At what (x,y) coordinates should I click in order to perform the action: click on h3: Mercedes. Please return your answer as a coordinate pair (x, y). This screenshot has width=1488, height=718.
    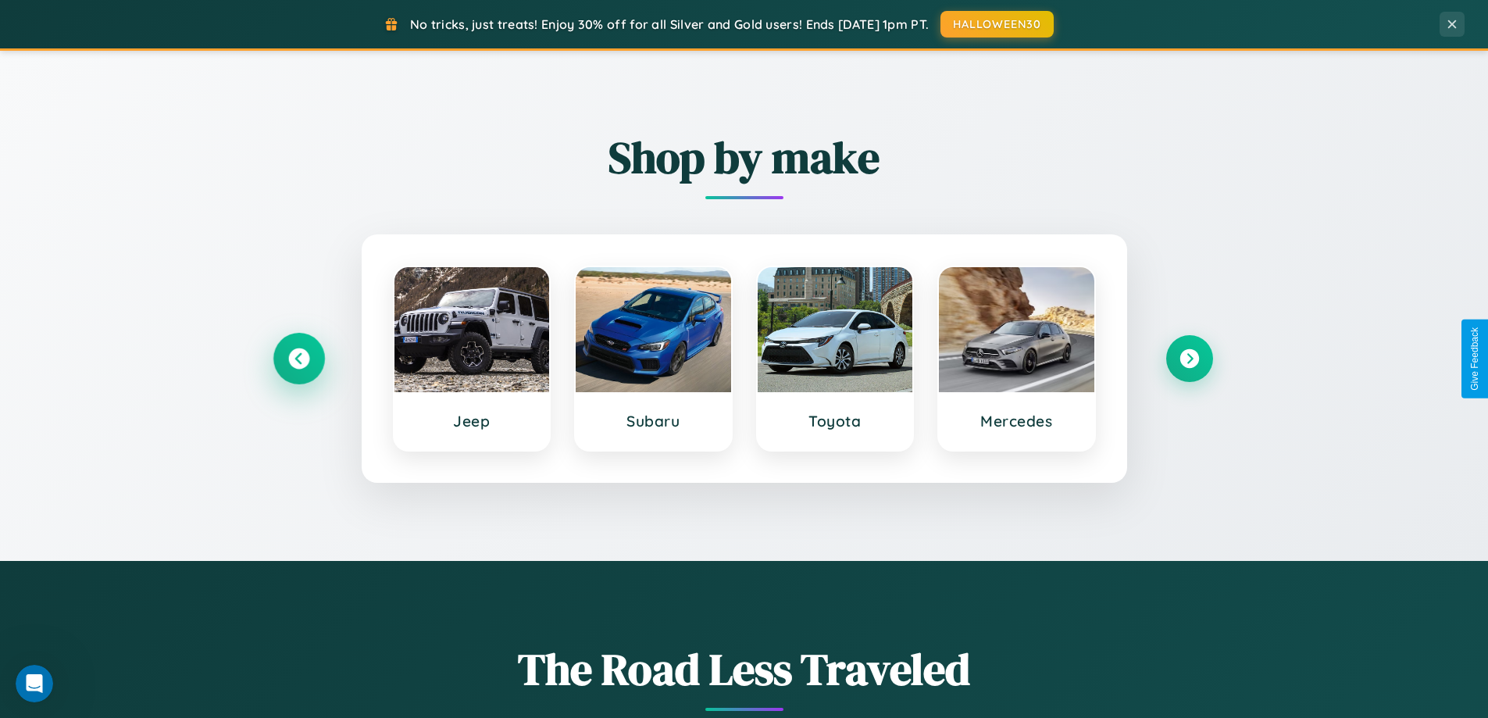
    Looking at the image, I should click on (1016, 421).